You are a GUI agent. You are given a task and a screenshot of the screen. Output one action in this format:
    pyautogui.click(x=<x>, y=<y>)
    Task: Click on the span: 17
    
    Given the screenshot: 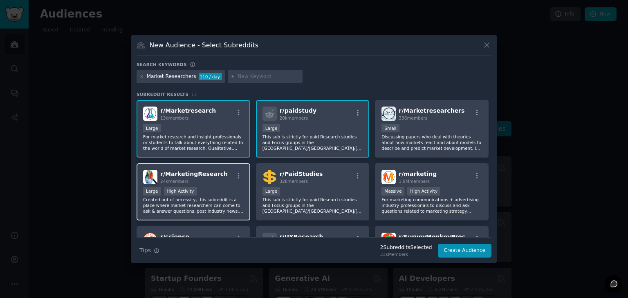 What is the action you would take?
    pyautogui.click(x=194, y=94)
    